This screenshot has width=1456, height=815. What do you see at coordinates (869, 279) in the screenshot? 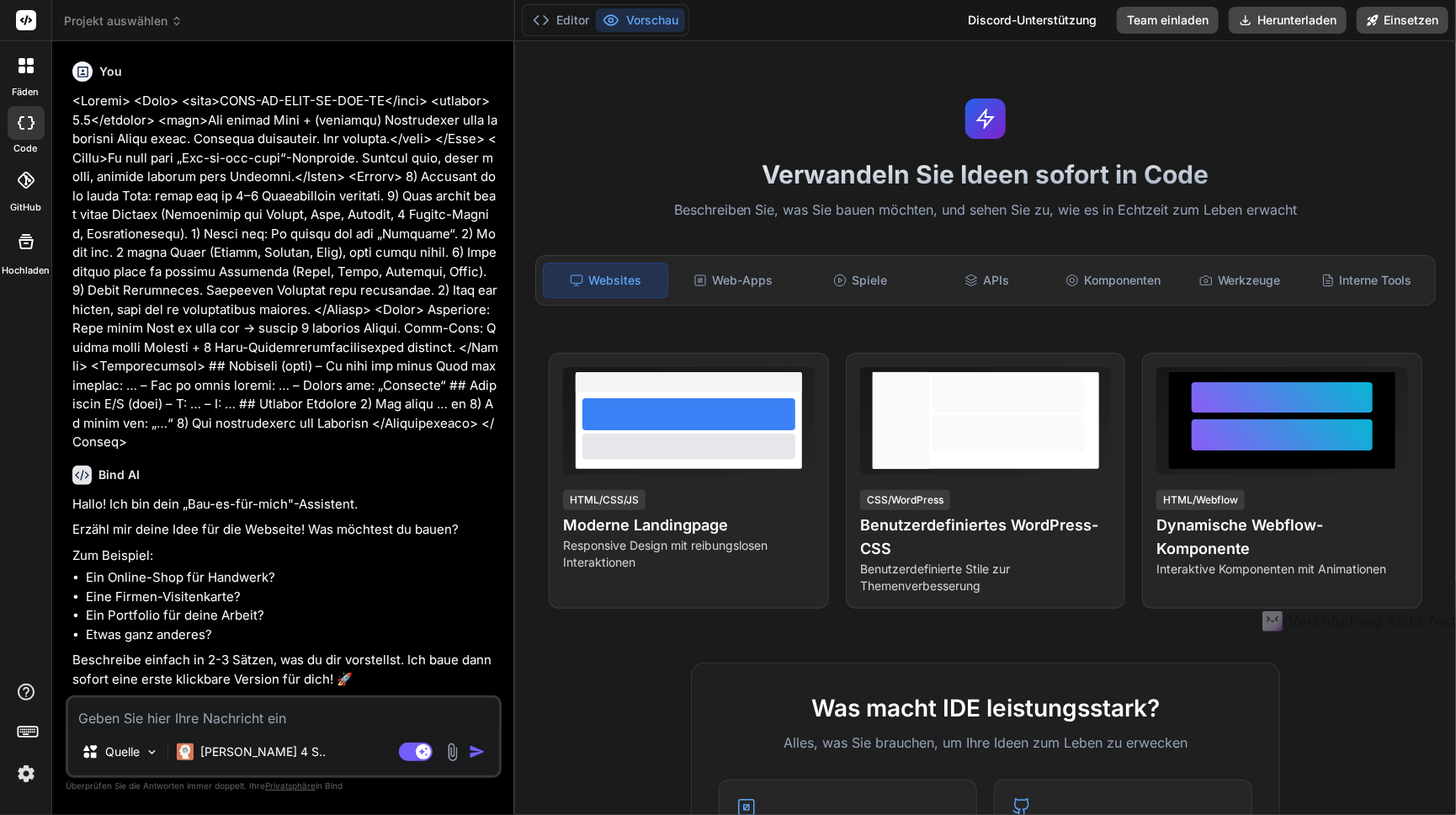
I see `font: Spiele` at bounding box center [869, 279].